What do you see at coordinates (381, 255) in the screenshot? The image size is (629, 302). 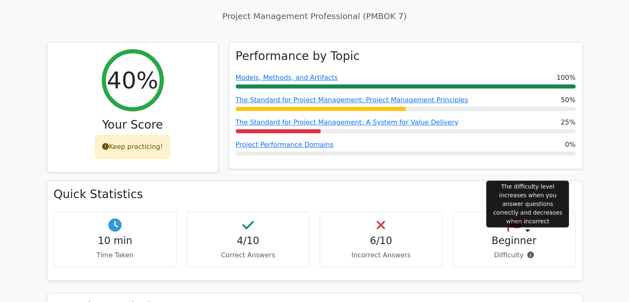 I see `p: Incorrect Answers` at bounding box center [381, 255].